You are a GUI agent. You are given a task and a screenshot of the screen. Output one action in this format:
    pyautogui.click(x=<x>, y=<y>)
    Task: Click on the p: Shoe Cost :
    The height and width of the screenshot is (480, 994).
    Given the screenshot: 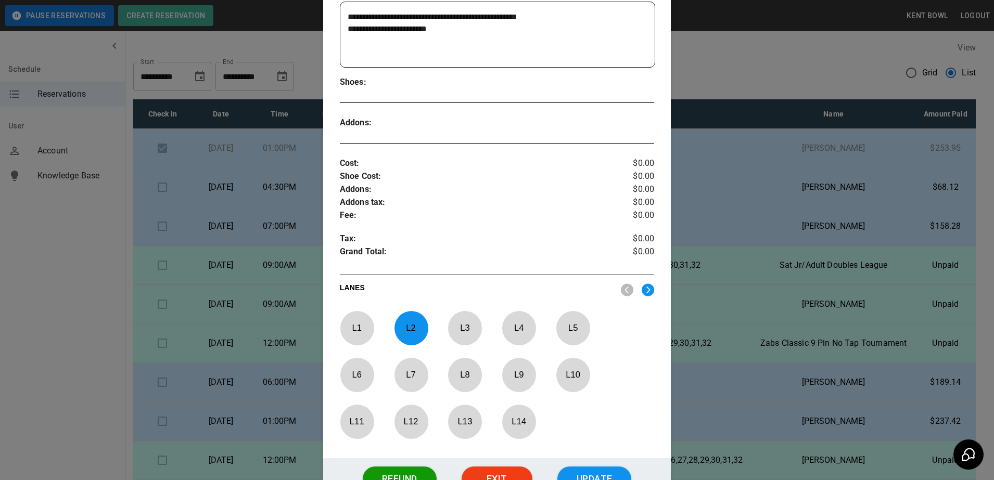 What is the action you would take?
    pyautogui.click(x=471, y=176)
    